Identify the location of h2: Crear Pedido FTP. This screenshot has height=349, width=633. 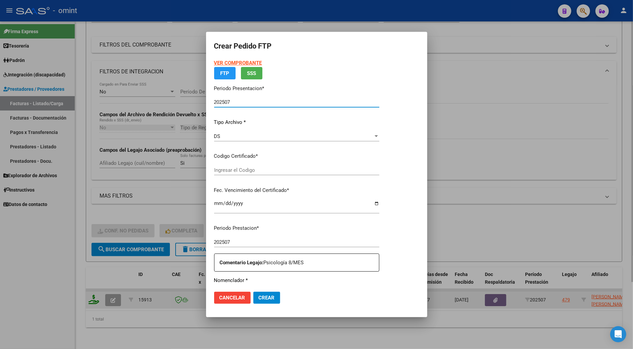
(317, 46).